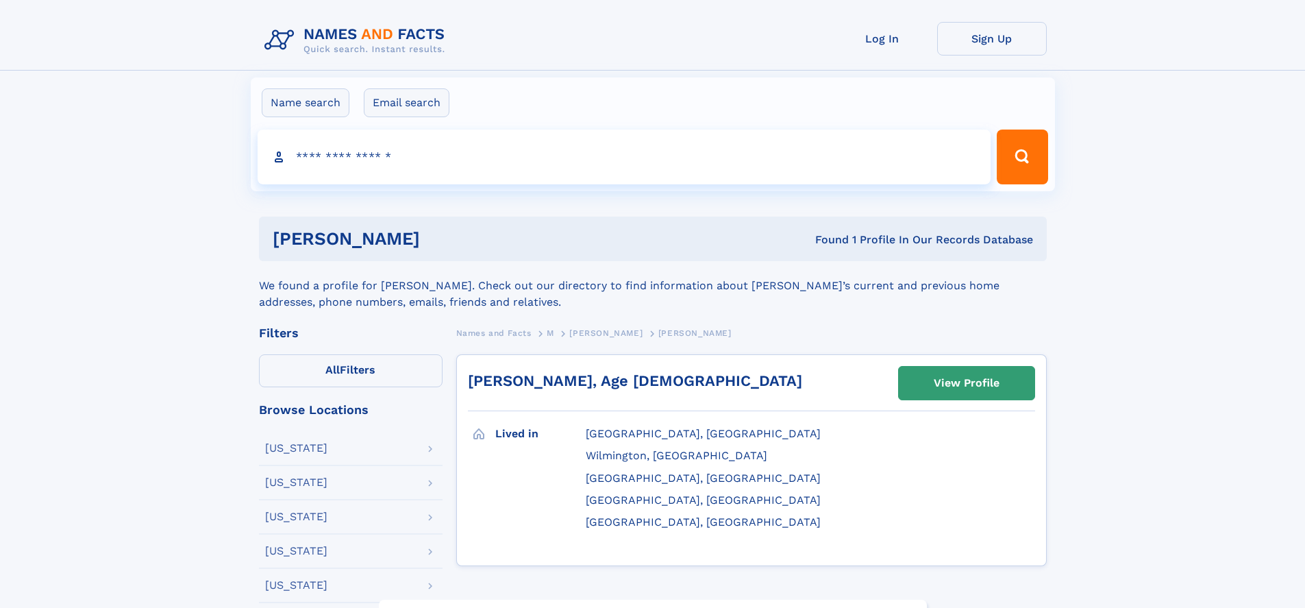  What do you see at coordinates (550, 332) in the screenshot?
I see `a: M` at bounding box center [550, 332].